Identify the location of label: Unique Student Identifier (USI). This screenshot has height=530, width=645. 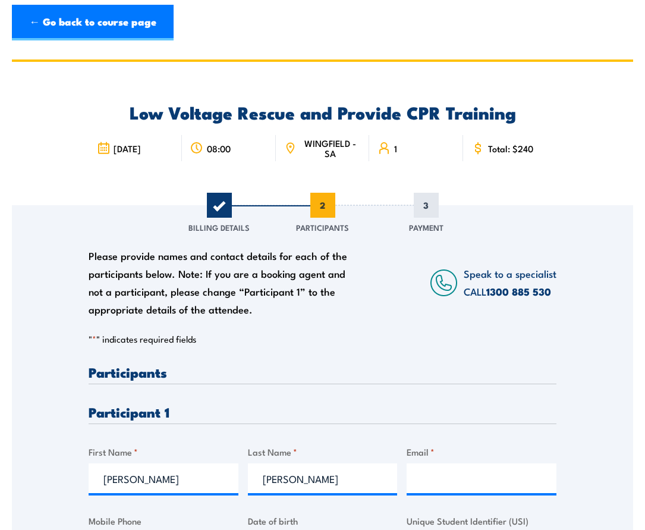
(482, 520).